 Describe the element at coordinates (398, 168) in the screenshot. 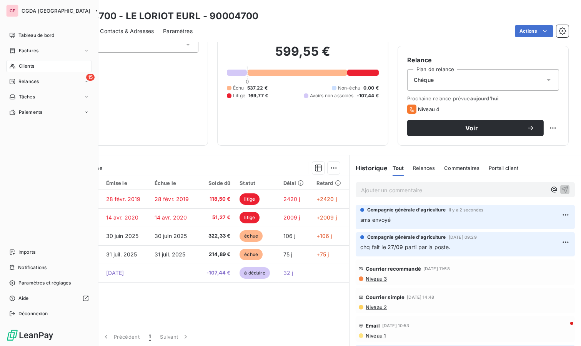

I see `span: Tout` at that location.